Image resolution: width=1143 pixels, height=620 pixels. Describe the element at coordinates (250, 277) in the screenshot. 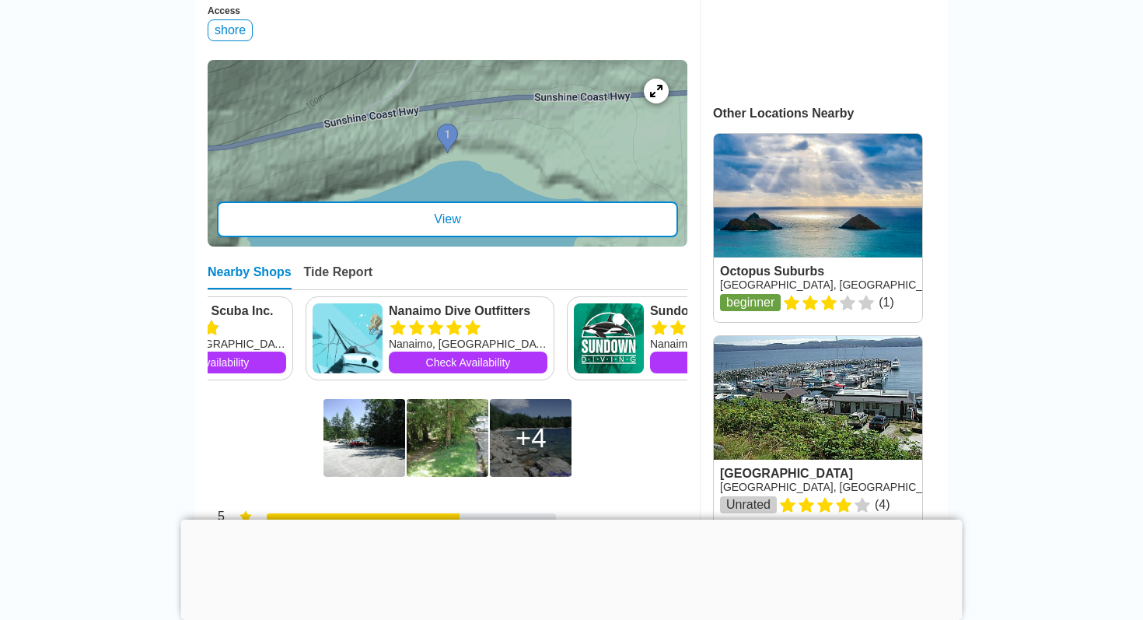

I see `div: Nearby Shops` at that location.